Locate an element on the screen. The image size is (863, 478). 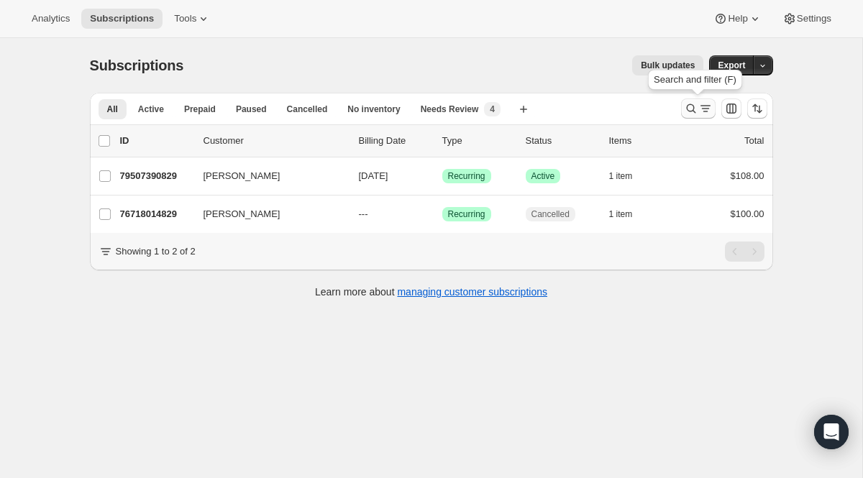
button: Settings is located at coordinates (807, 19).